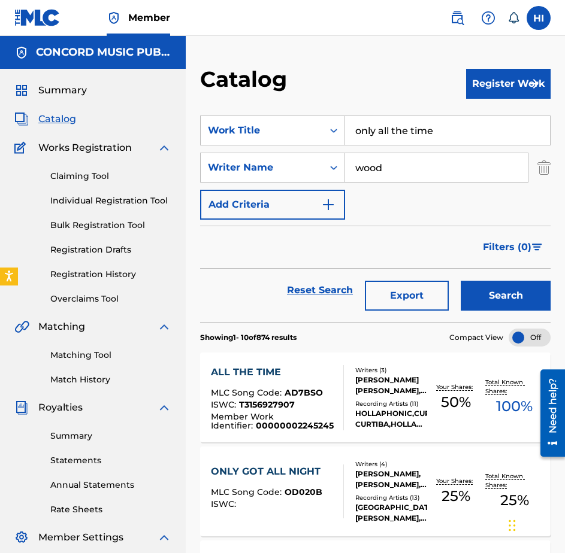  I want to click on img: Accounts, so click(22, 53).